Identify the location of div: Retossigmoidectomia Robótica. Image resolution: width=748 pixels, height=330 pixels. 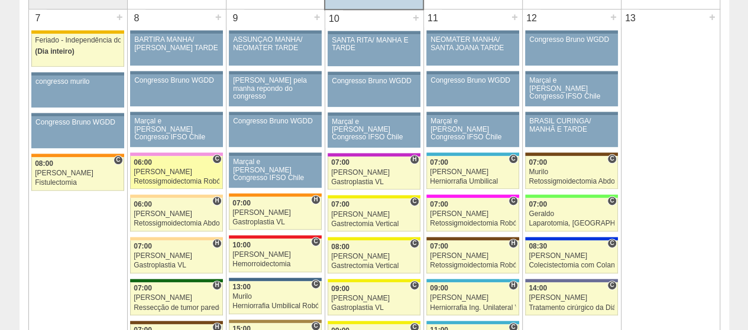
(176, 181).